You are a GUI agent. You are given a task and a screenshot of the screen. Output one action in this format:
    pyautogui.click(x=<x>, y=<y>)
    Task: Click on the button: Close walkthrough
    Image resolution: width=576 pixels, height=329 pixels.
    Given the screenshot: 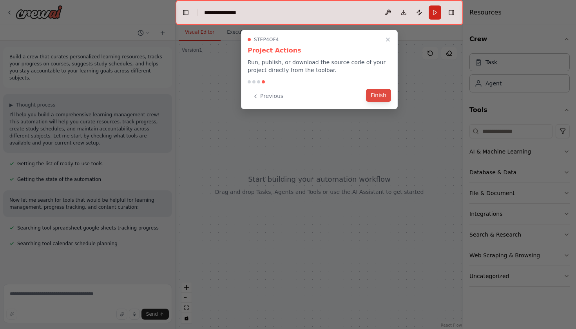 What is the action you would take?
    pyautogui.click(x=388, y=40)
    